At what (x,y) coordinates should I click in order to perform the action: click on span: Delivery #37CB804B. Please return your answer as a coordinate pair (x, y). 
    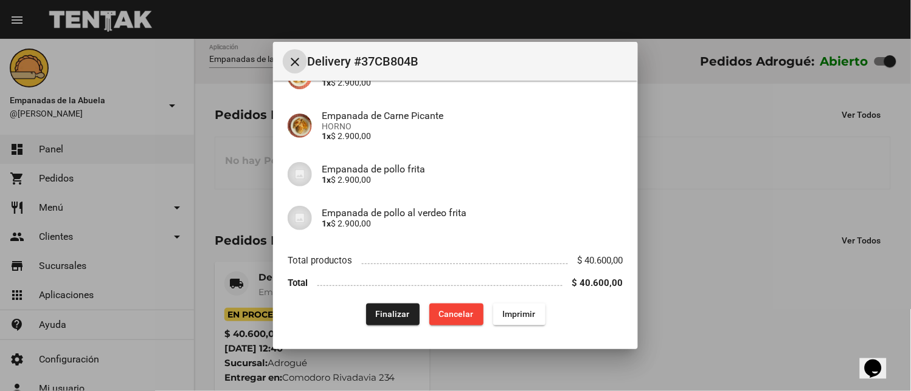
    Looking at the image, I should click on (467, 61).